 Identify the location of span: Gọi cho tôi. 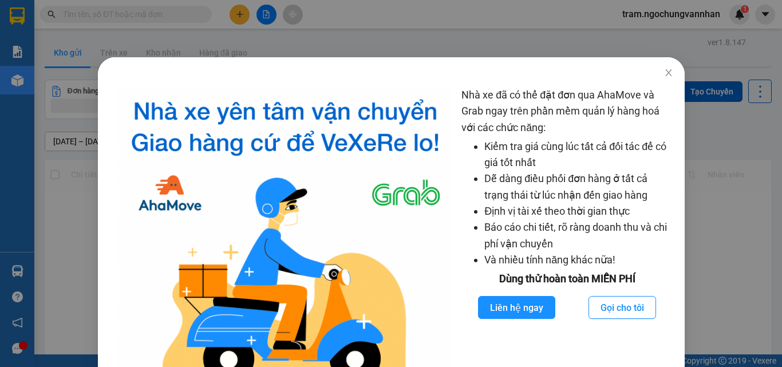
(623, 308).